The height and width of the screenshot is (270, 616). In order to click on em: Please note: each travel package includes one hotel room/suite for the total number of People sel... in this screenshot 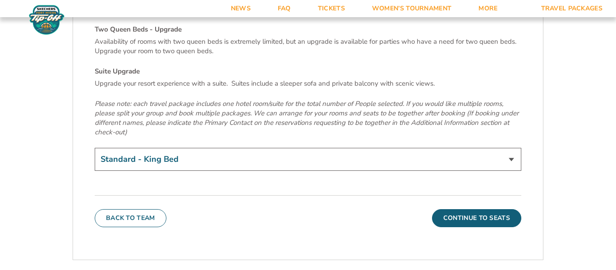, I will do `click(306, 118)`.